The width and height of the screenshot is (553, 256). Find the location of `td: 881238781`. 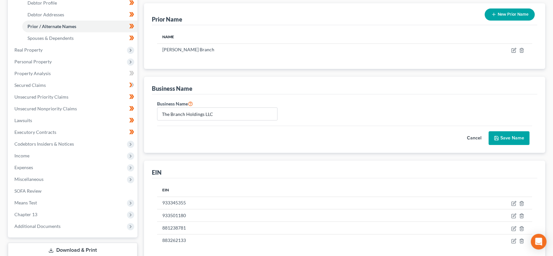

td: 881238781 is located at coordinates (263, 228).